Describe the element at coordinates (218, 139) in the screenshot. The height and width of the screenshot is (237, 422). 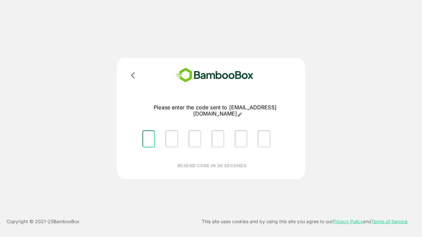
I see `input: Please enter OTP character 4` at that location.